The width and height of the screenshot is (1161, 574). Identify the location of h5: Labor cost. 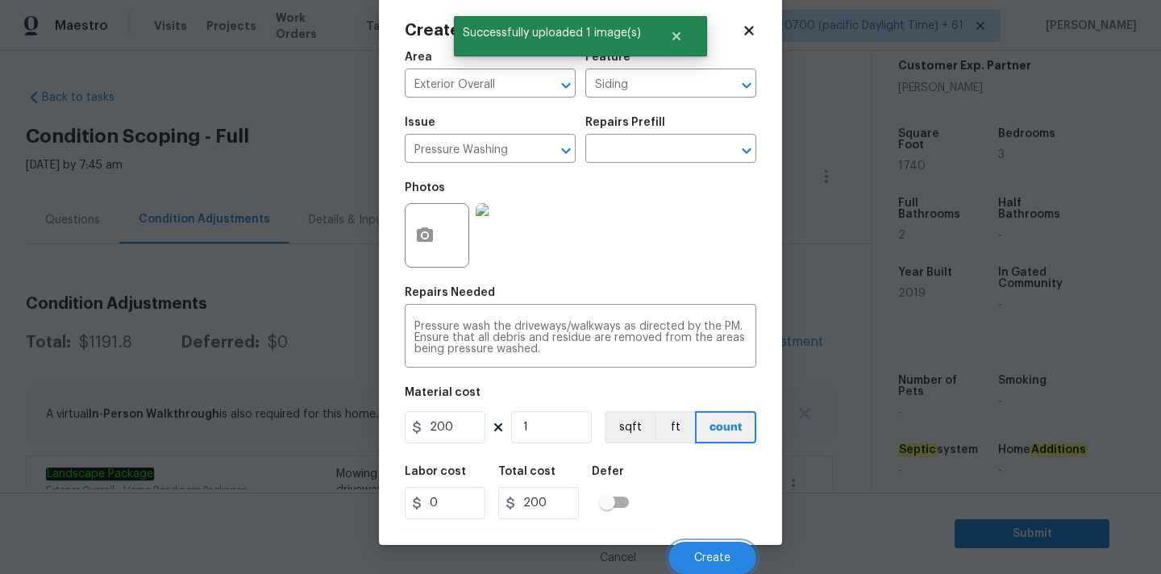
(435, 471).